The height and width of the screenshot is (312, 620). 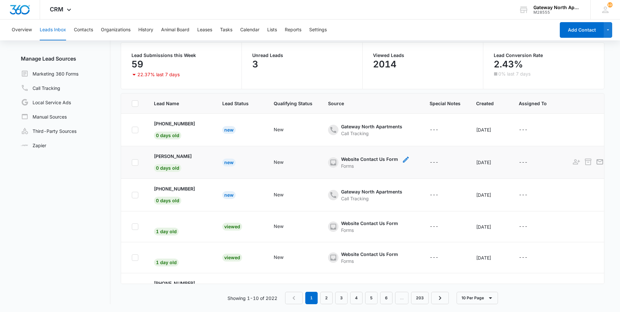 What do you see at coordinates (49, 131) in the screenshot?
I see `a: Third-Party Sources` at bounding box center [49, 131].